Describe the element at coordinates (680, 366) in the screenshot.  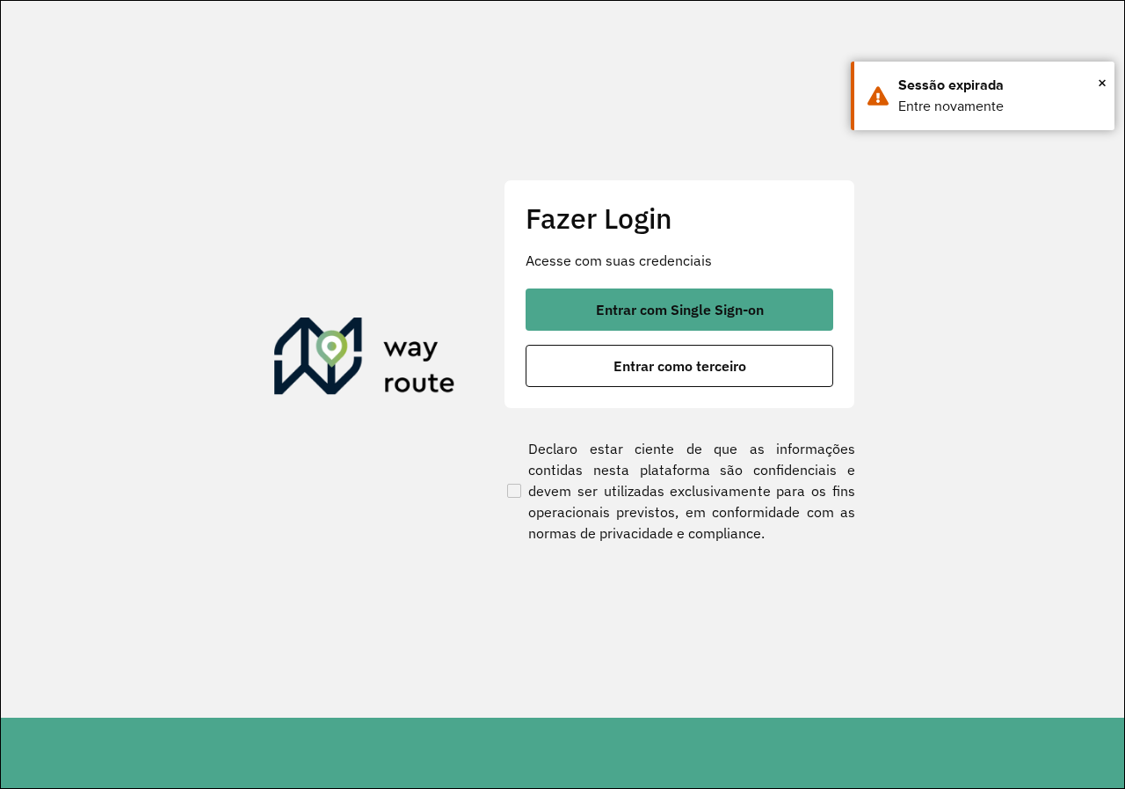
I see `span: Entrar como terceiro` at that location.